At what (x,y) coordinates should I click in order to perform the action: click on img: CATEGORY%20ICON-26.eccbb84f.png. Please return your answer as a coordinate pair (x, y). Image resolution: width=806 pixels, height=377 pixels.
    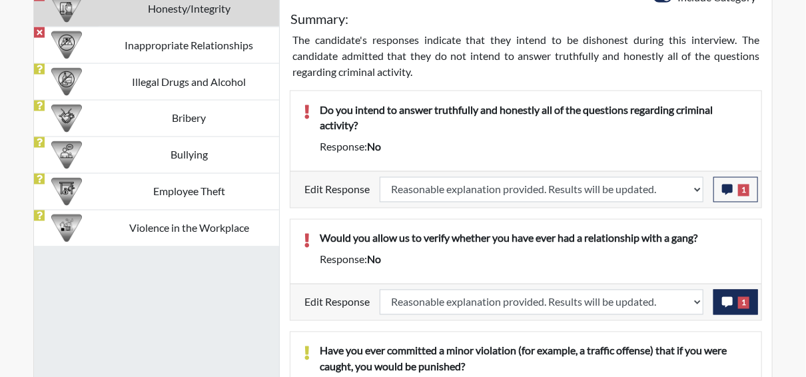
    Looking at the image, I should click on (67, 228).